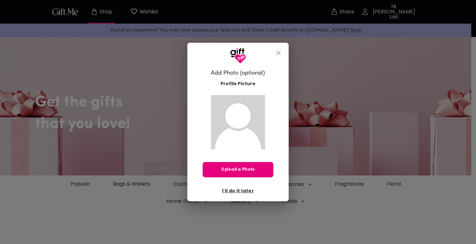 The height and width of the screenshot is (244, 476). Describe the element at coordinates (238, 56) in the screenshot. I see `img: GiftMe Logo` at that location.